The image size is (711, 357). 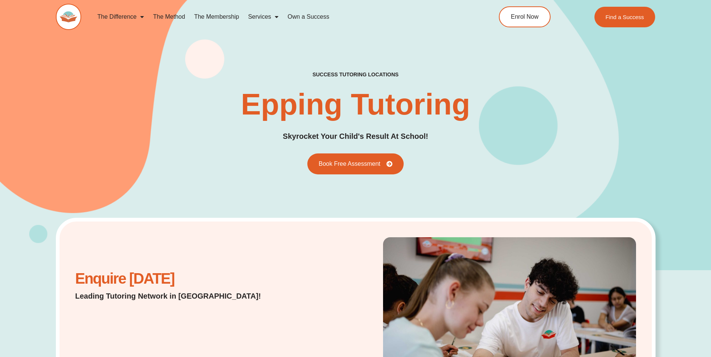 I want to click on span: Find a Success, so click(x=625, y=17).